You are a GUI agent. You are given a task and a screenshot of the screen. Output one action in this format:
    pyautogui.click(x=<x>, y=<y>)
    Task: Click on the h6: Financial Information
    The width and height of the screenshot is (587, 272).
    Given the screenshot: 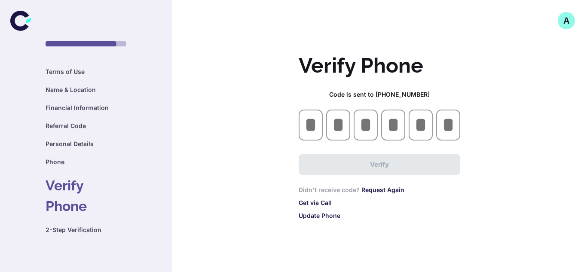 What is the action you would take?
    pyautogui.click(x=86, y=108)
    